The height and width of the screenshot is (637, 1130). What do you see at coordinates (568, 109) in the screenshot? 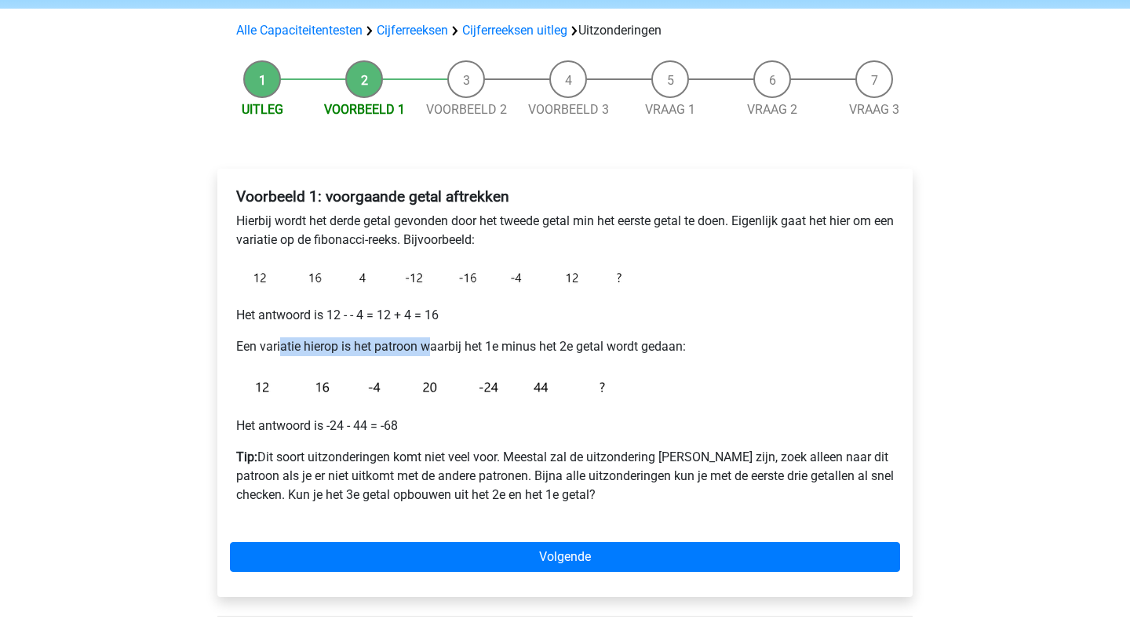
I see `a: Voorbeeld 3` at bounding box center [568, 109].